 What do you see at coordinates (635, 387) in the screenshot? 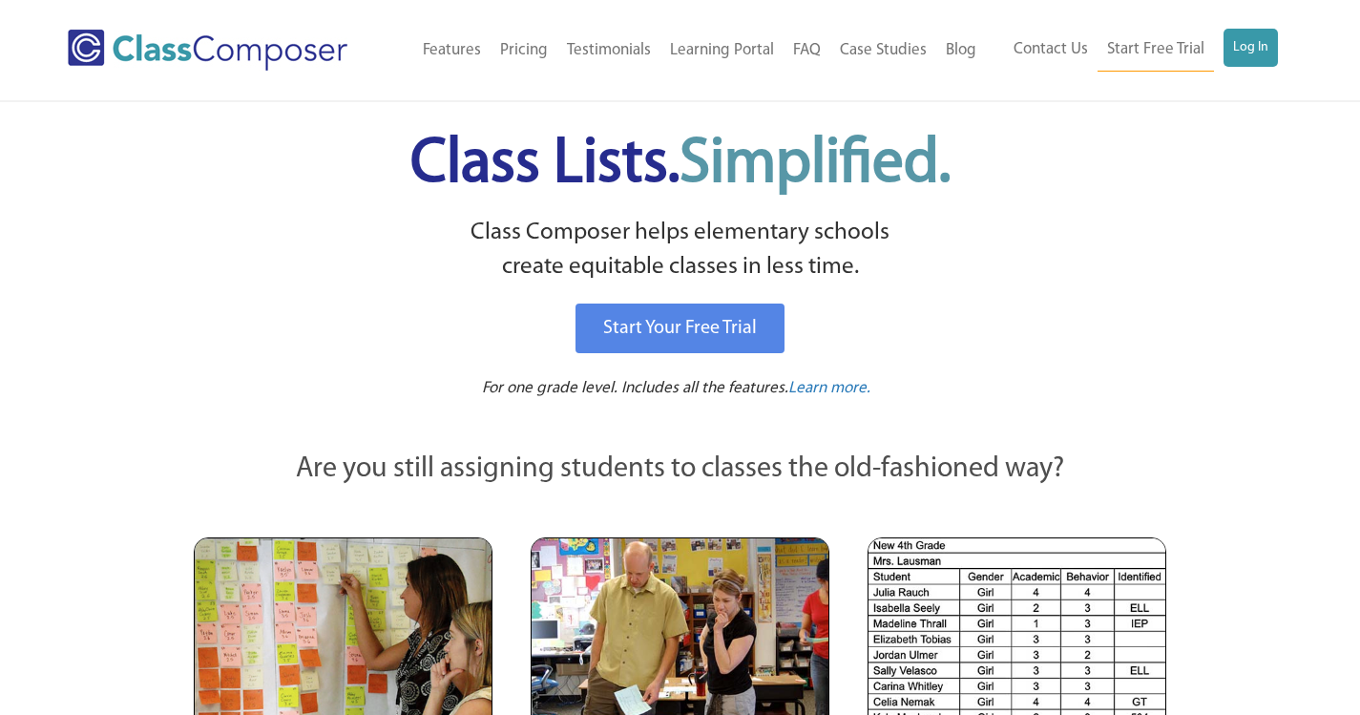
I see `span: For one grade level. Includes all the features.` at bounding box center [635, 387].